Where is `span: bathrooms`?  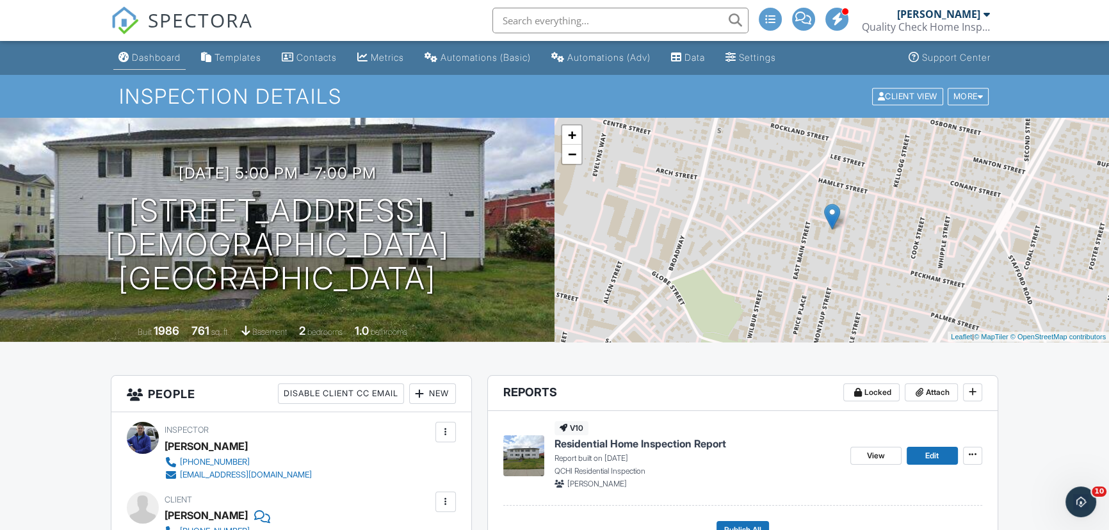 span: bathrooms is located at coordinates (389, 332).